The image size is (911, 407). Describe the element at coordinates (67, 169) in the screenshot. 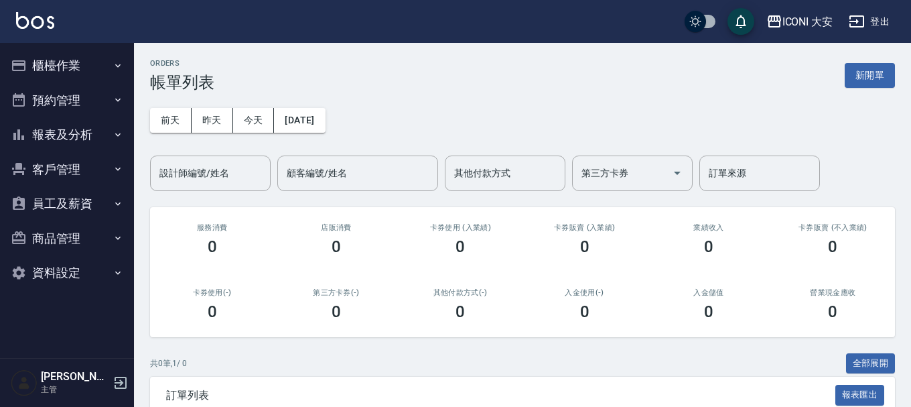

I see `button: 客戶管理` at that location.